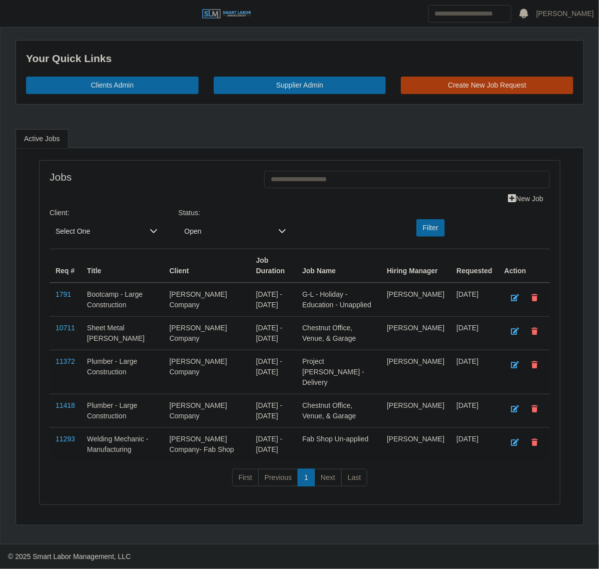  I want to click on a: New Job, so click(526, 199).